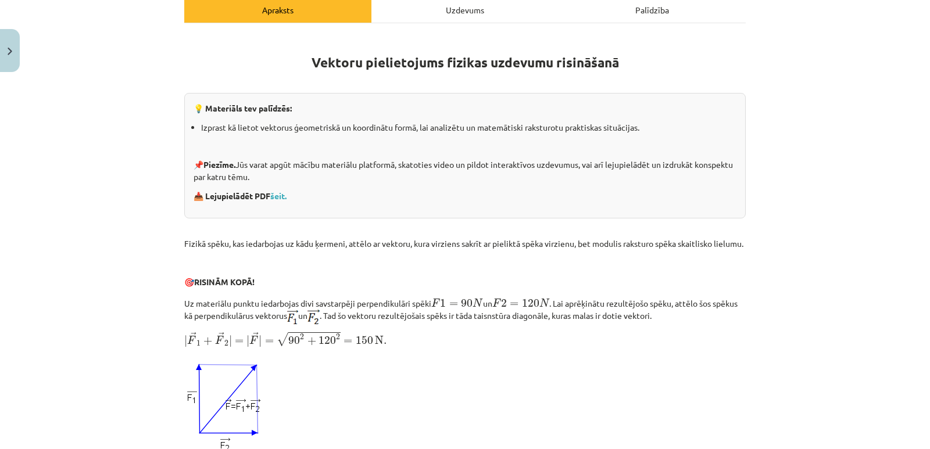  I want to click on span: 150, so click(364, 341).